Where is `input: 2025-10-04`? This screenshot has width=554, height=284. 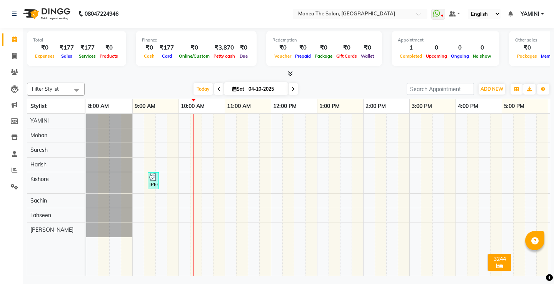 input: 2025-10-04 is located at coordinates (265, 89).